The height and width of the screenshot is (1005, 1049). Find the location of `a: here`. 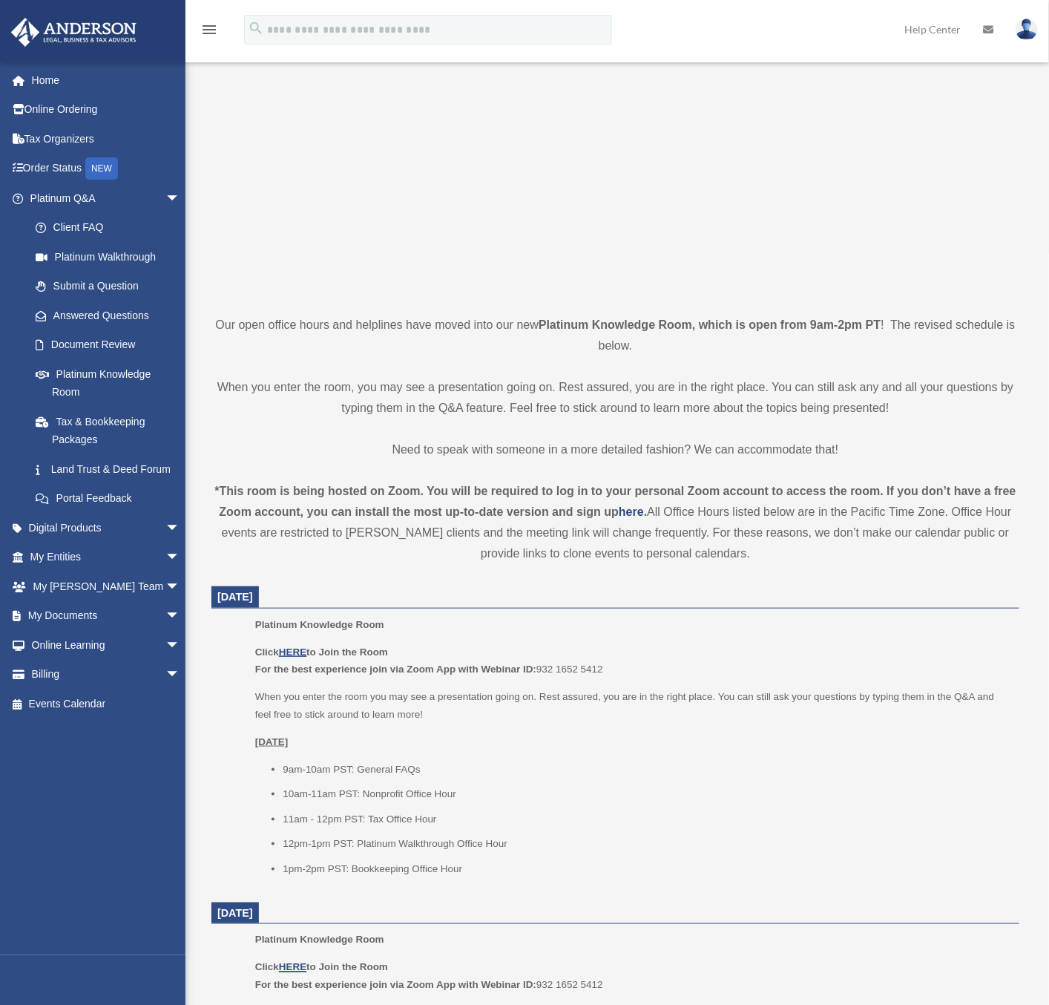

a: here is located at coordinates (631, 511).